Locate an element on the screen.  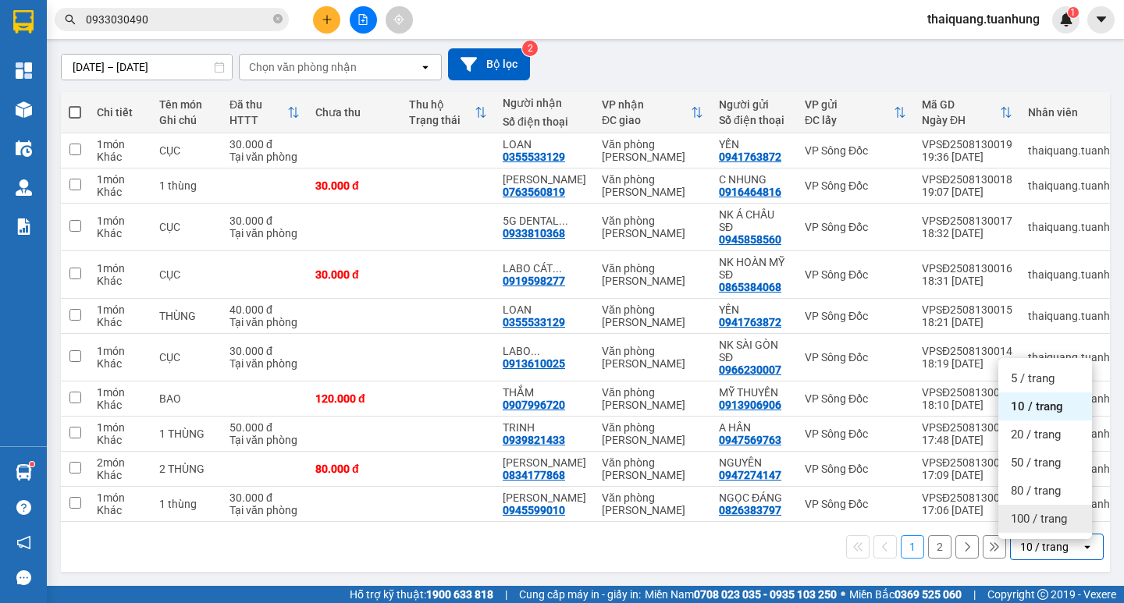
button: aim is located at coordinates (399, 20).